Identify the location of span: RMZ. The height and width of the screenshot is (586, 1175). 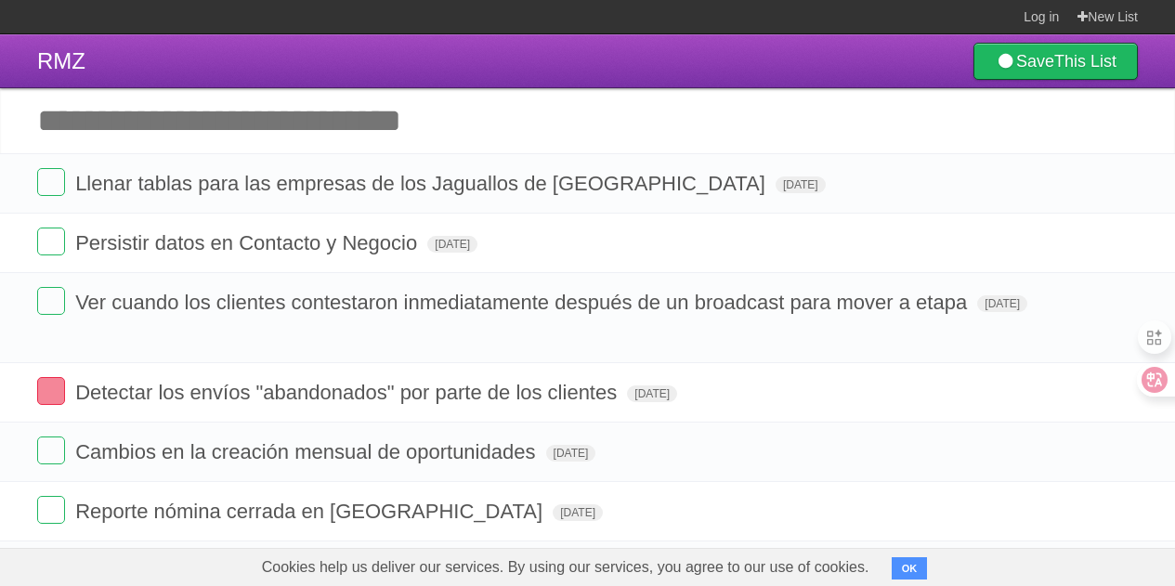
(61, 60).